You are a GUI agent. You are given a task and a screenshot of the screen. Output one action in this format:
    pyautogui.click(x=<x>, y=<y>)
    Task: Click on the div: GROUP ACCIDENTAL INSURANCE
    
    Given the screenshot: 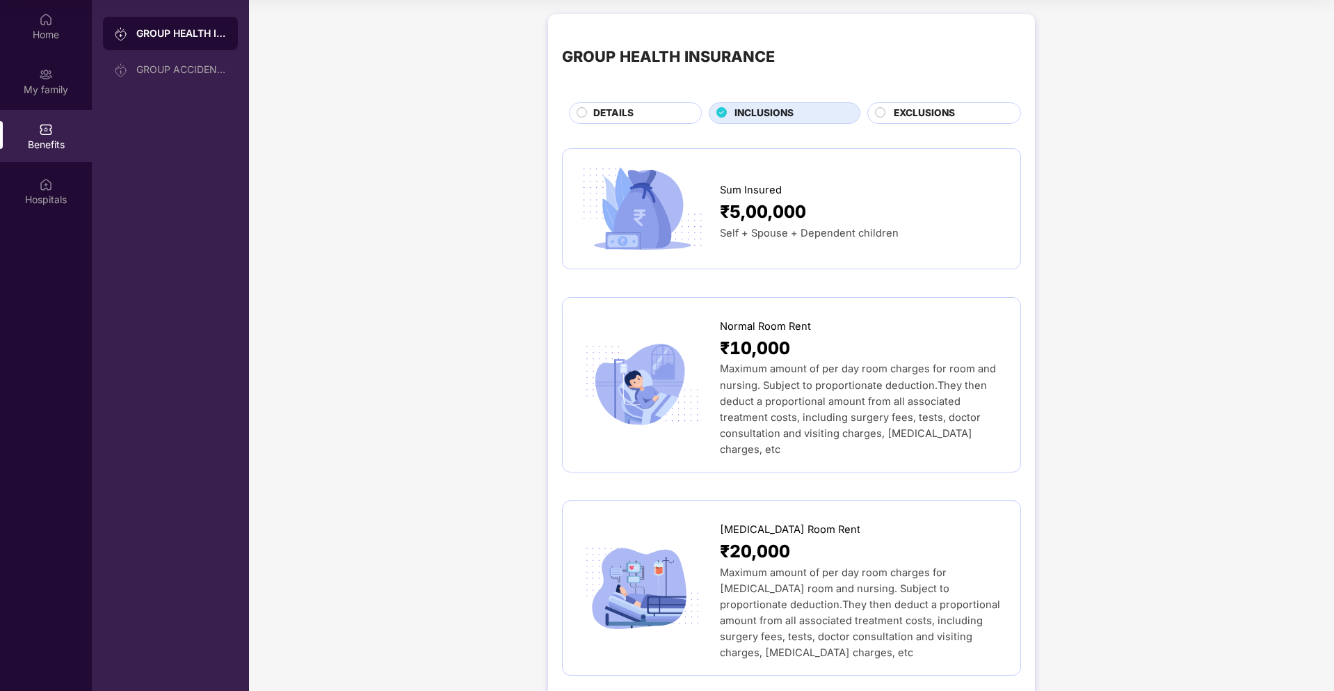 What is the action you would take?
    pyautogui.click(x=182, y=70)
    